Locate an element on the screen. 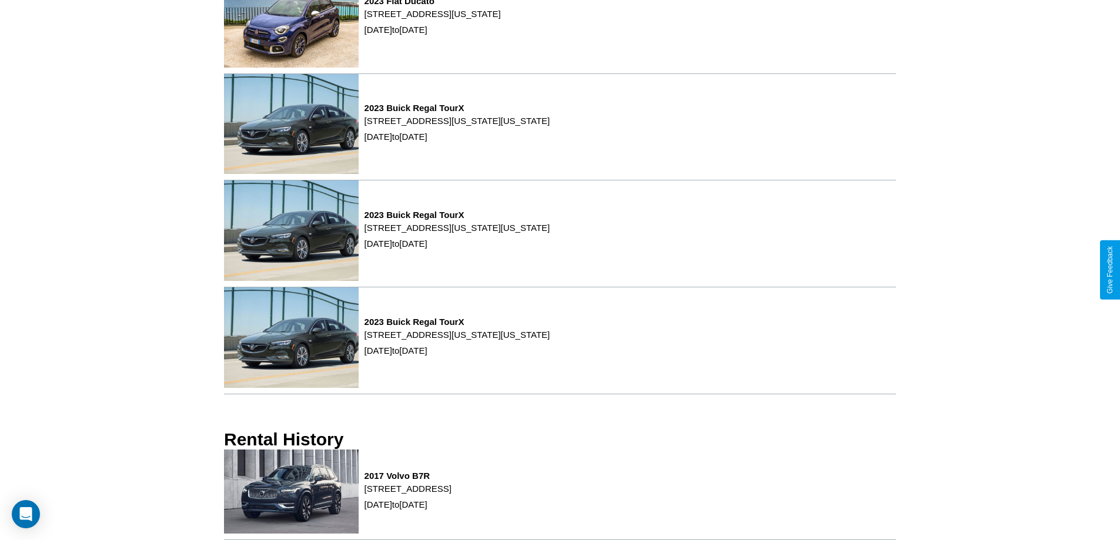 The image size is (1120, 540). h3: Rental History is located at coordinates (283, 440).